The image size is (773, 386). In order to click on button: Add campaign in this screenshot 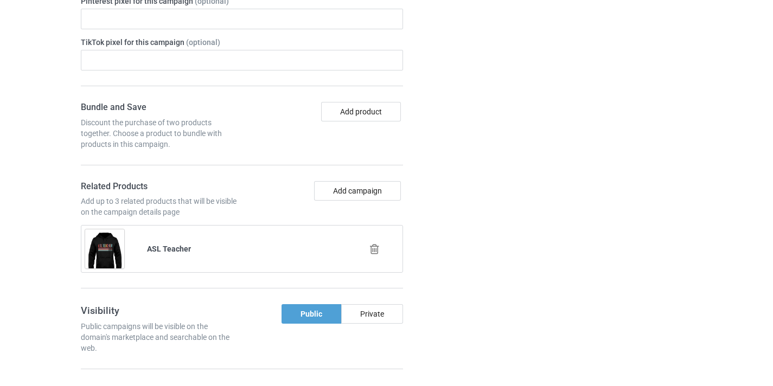, I will do `click(357, 191)`.